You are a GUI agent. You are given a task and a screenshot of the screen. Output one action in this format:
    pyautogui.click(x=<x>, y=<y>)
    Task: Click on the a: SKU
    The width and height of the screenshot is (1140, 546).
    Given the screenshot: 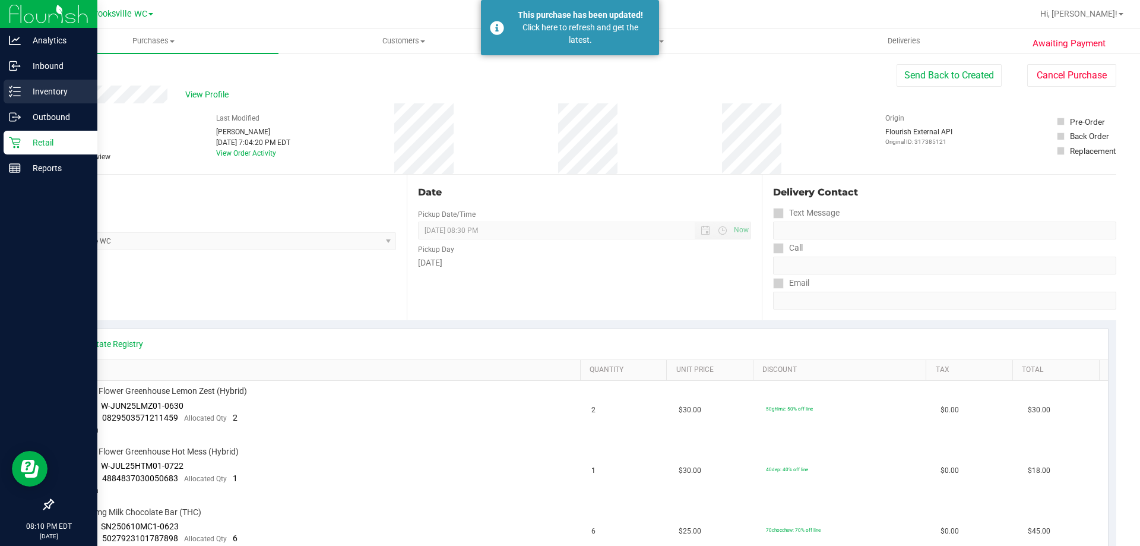 What is the action you would take?
    pyautogui.click(x=322, y=370)
    